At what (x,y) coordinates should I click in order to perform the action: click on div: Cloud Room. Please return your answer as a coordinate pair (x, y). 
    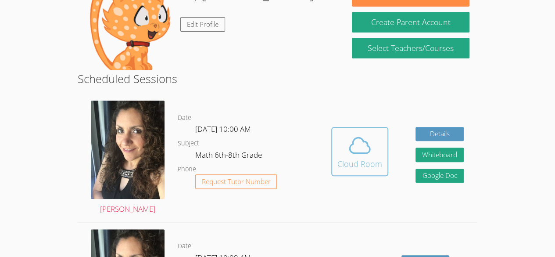
    Looking at the image, I should click on (360, 164).